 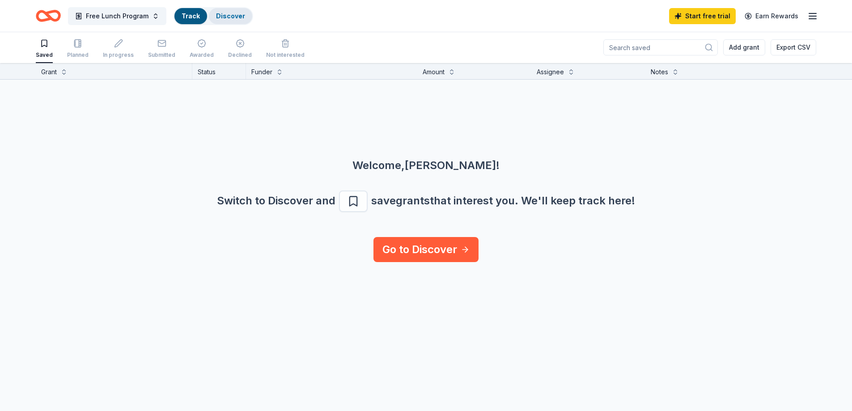 I want to click on button: Export CSV, so click(x=793, y=47).